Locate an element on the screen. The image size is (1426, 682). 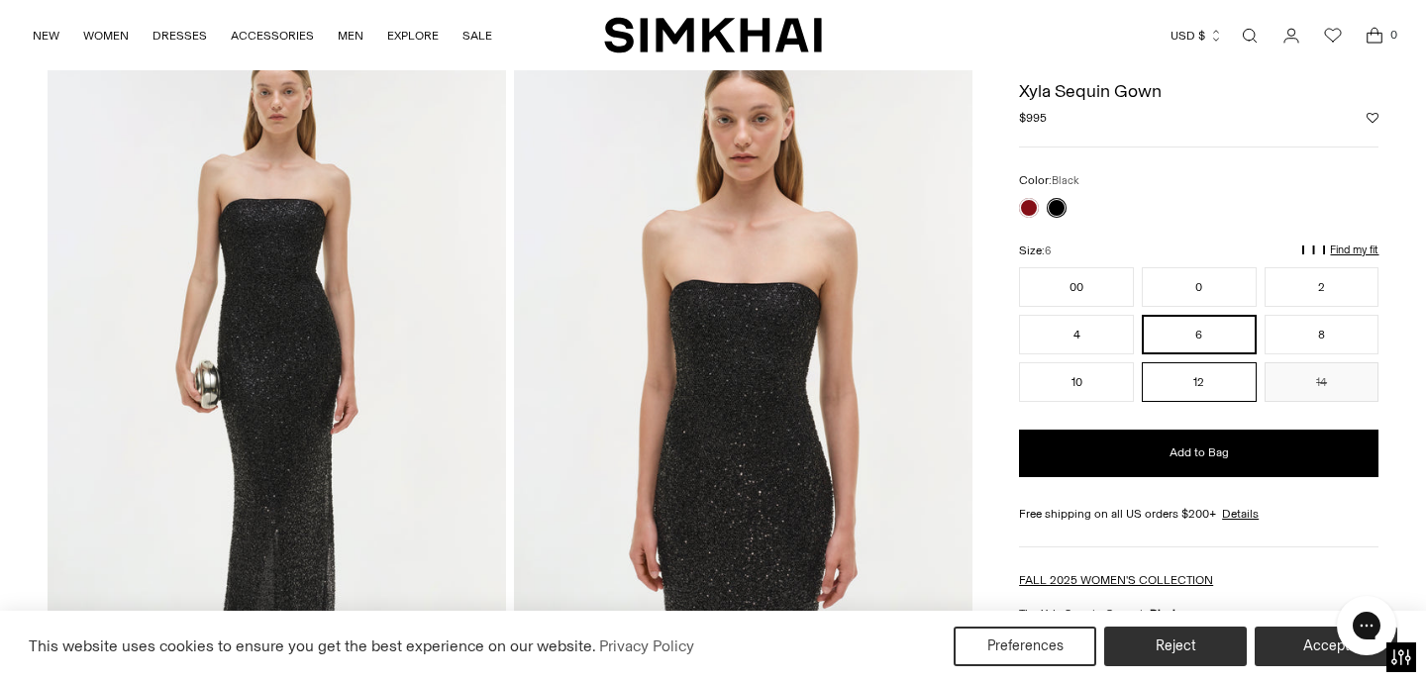
button: 8 is located at coordinates (1322, 335).